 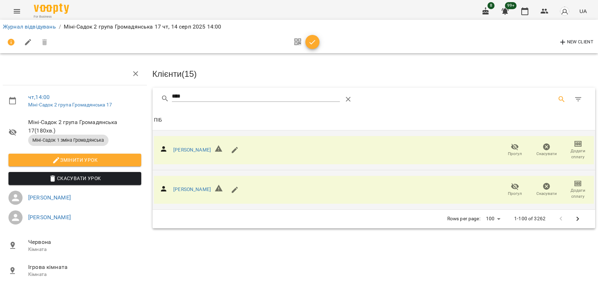 I want to click on span: 99+, so click(x=510, y=6).